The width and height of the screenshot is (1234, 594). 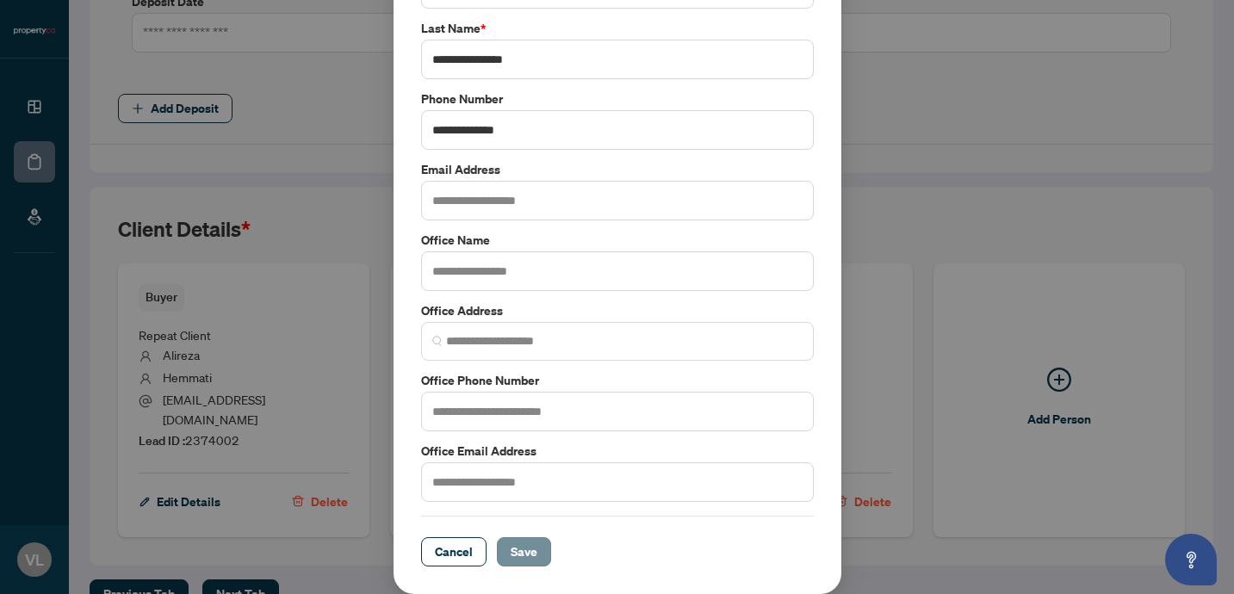 I want to click on button: Cancel, so click(x=454, y=552).